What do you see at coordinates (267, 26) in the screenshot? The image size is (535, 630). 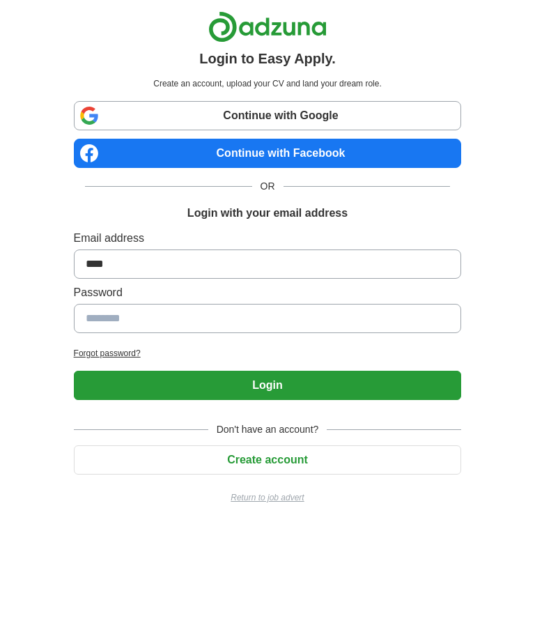 I see `img: Adzuna logo` at bounding box center [267, 26].